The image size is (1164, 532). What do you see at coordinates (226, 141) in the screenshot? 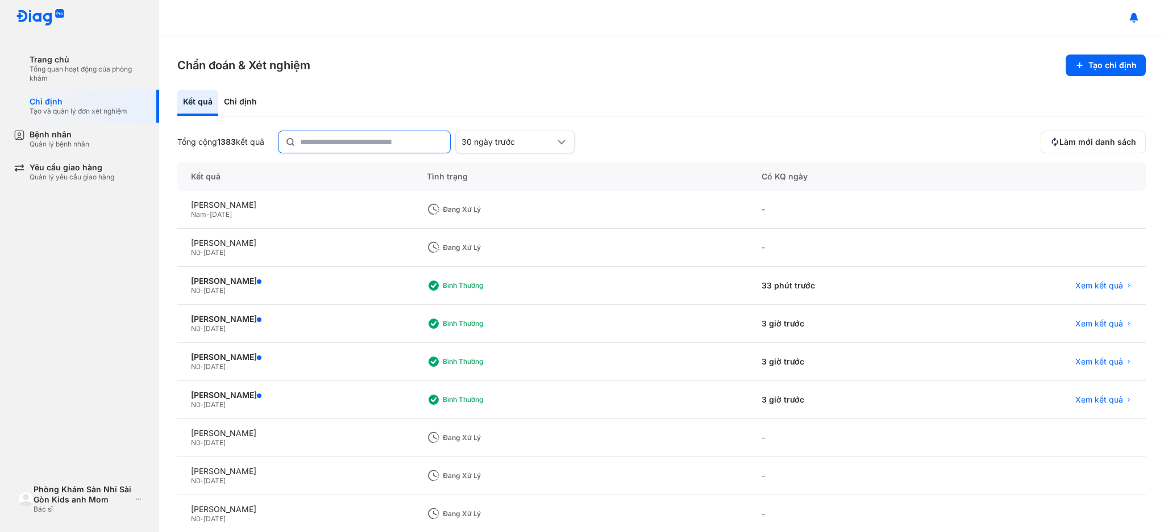
I see `span: 1383` at bounding box center [226, 141].